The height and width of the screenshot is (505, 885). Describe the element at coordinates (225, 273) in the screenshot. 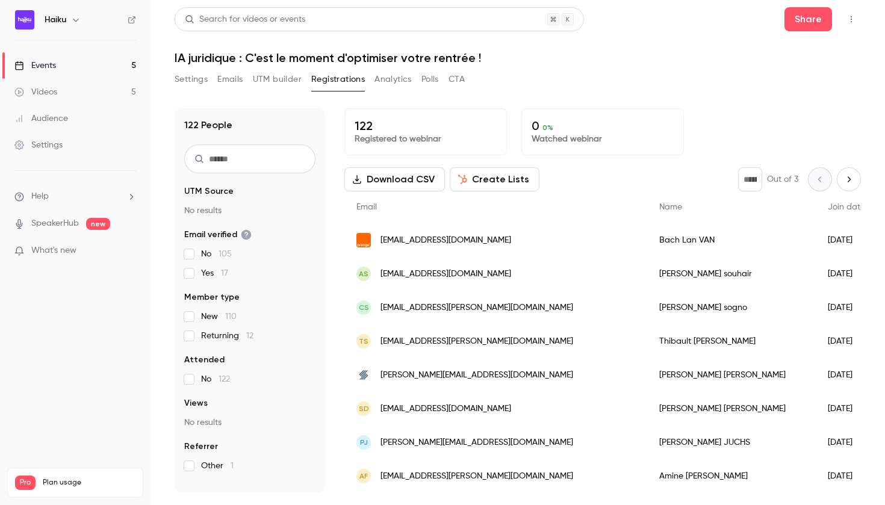

I see `span: 17` at that location.